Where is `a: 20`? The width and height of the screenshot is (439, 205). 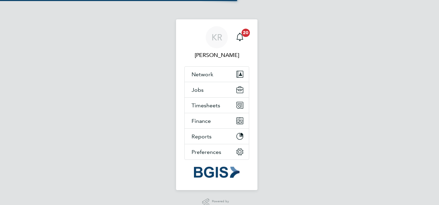 a: 20 is located at coordinates (240, 37).